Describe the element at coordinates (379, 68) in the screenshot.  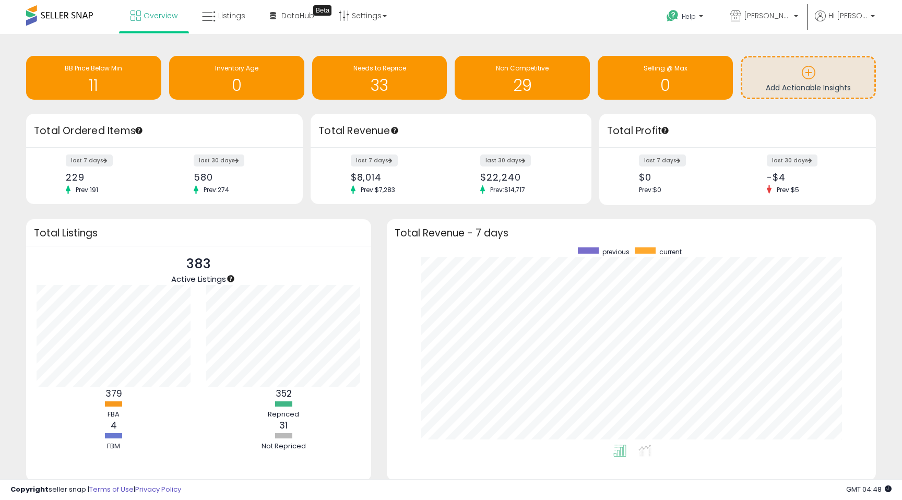
I see `span: Needs to Reprice` at that location.